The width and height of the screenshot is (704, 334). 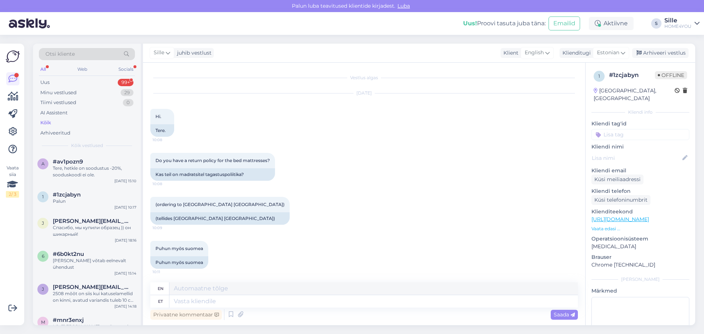 I want to click on p: Märkmed, so click(x=640, y=291).